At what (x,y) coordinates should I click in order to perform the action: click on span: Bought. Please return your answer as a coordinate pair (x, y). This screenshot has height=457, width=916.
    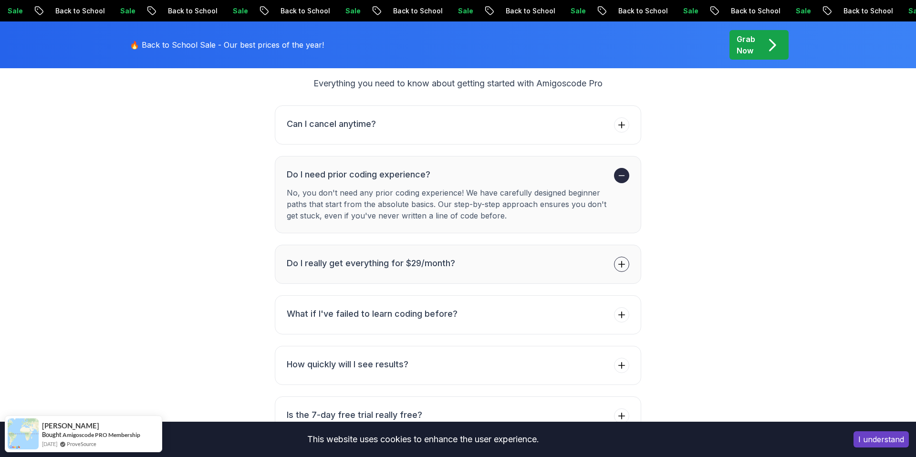
    Looking at the image, I should click on (52, 435).